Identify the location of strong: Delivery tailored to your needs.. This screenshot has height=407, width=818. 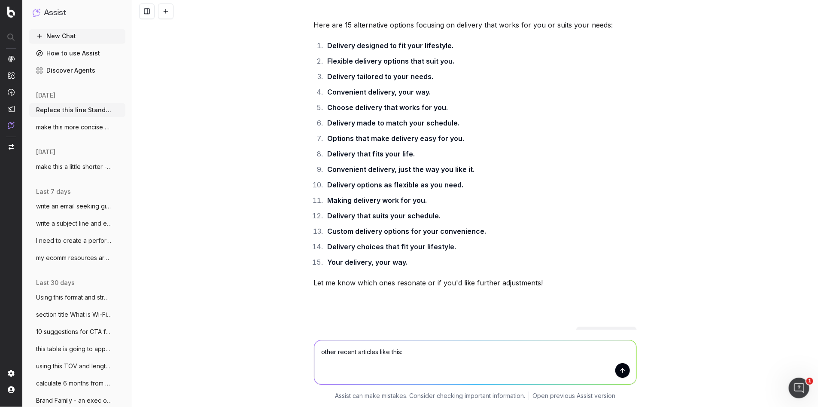
(380, 76).